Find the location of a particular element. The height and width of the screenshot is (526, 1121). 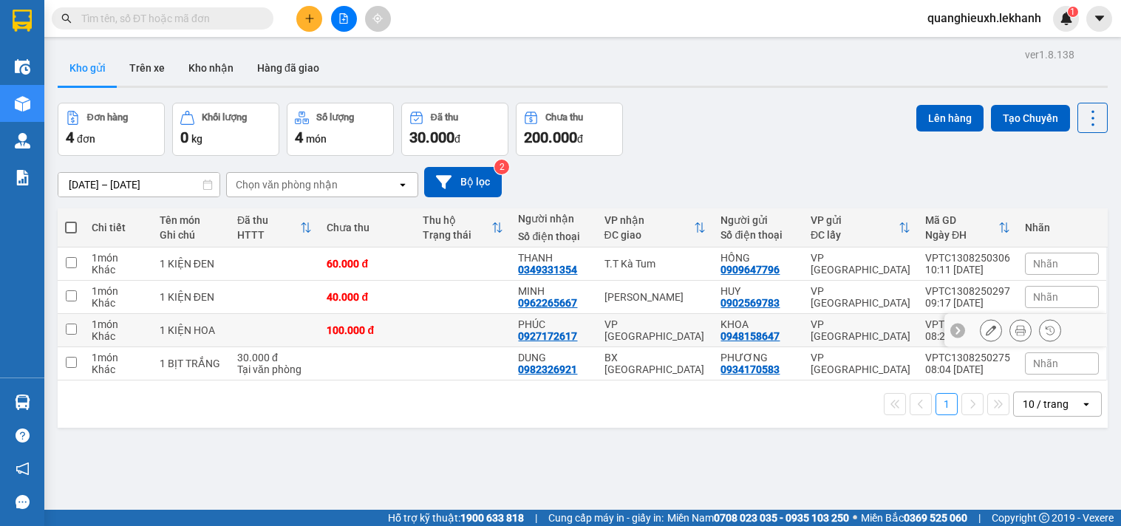

span: Cung cấp máy in - giấy in: is located at coordinates (606, 518).